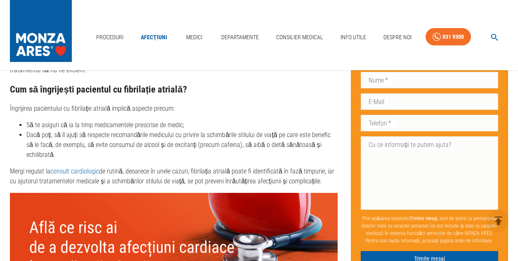  What do you see at coordinates (154, 37) in the screenshot?
I see `a: Afecțiuni` at bounding box center [154, 37].